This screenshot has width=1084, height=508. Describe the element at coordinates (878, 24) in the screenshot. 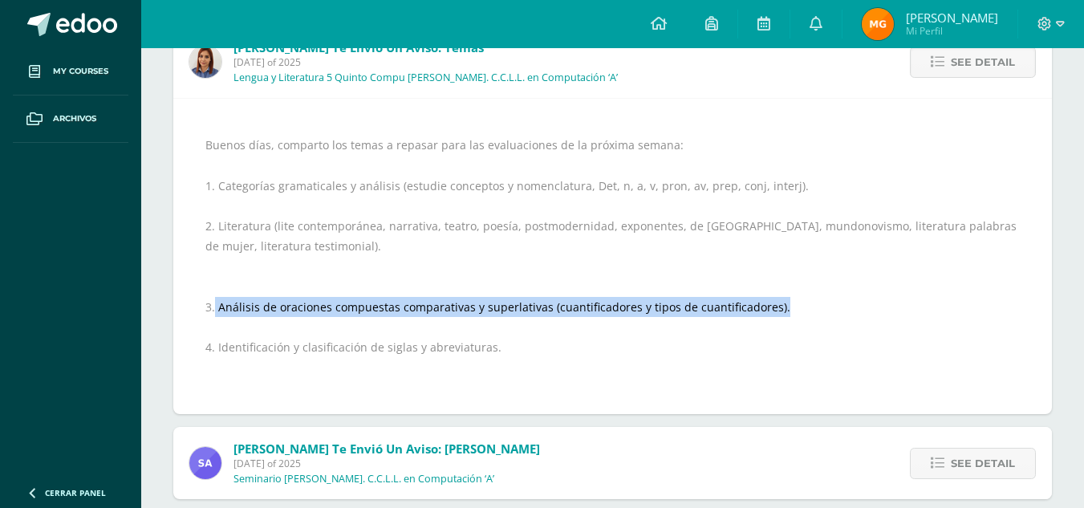

I see `img: 7d8bbebab8c495879367f4d48411af39.png` at that location.